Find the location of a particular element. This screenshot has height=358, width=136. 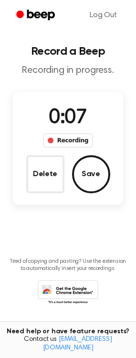

a: Beep is located at coordinates (36, 15).